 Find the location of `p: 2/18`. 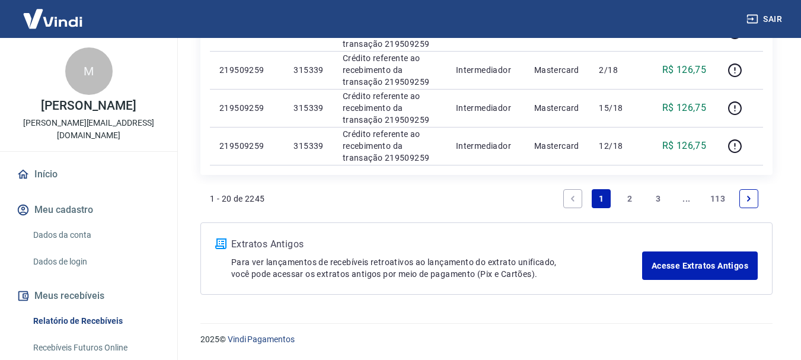

p: 2/18 is located at coordinates (616, 70).